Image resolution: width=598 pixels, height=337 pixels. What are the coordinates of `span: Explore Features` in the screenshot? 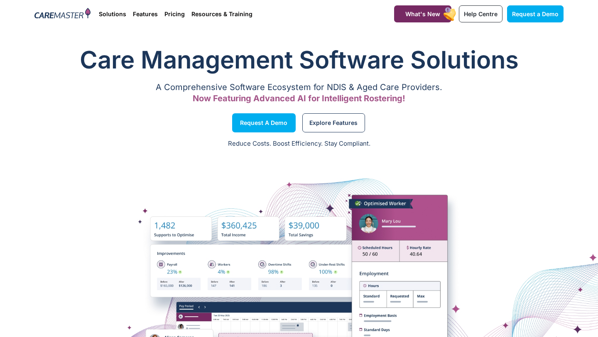 It's located at (333, 123).